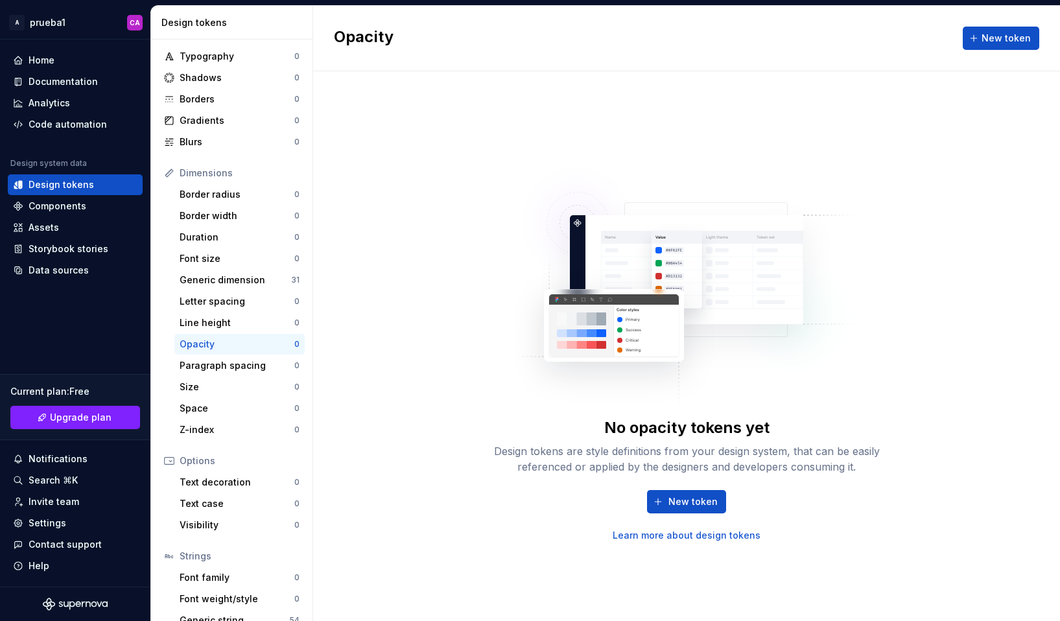 The width and height of the screenshot is (1060, 621). I want to click on div: Text case, so click(237, 504).